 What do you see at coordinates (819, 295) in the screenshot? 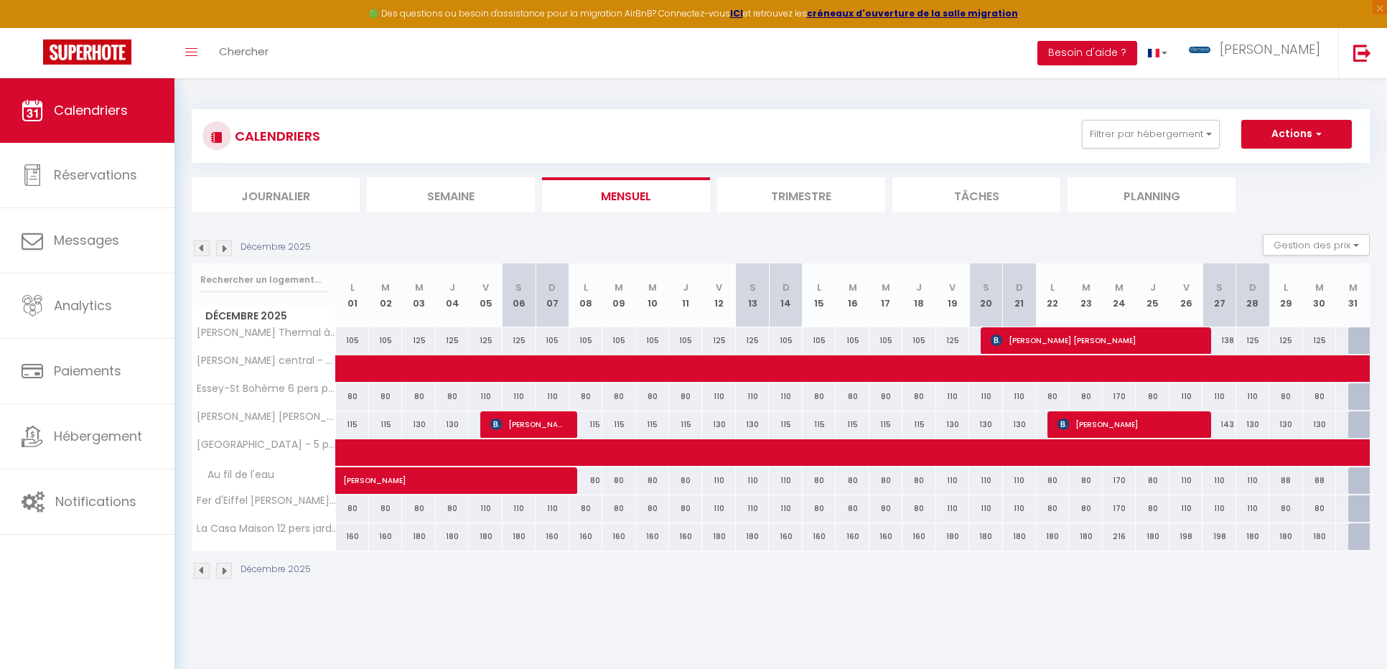
I see `th: 15` at bounding box center [819, 295].